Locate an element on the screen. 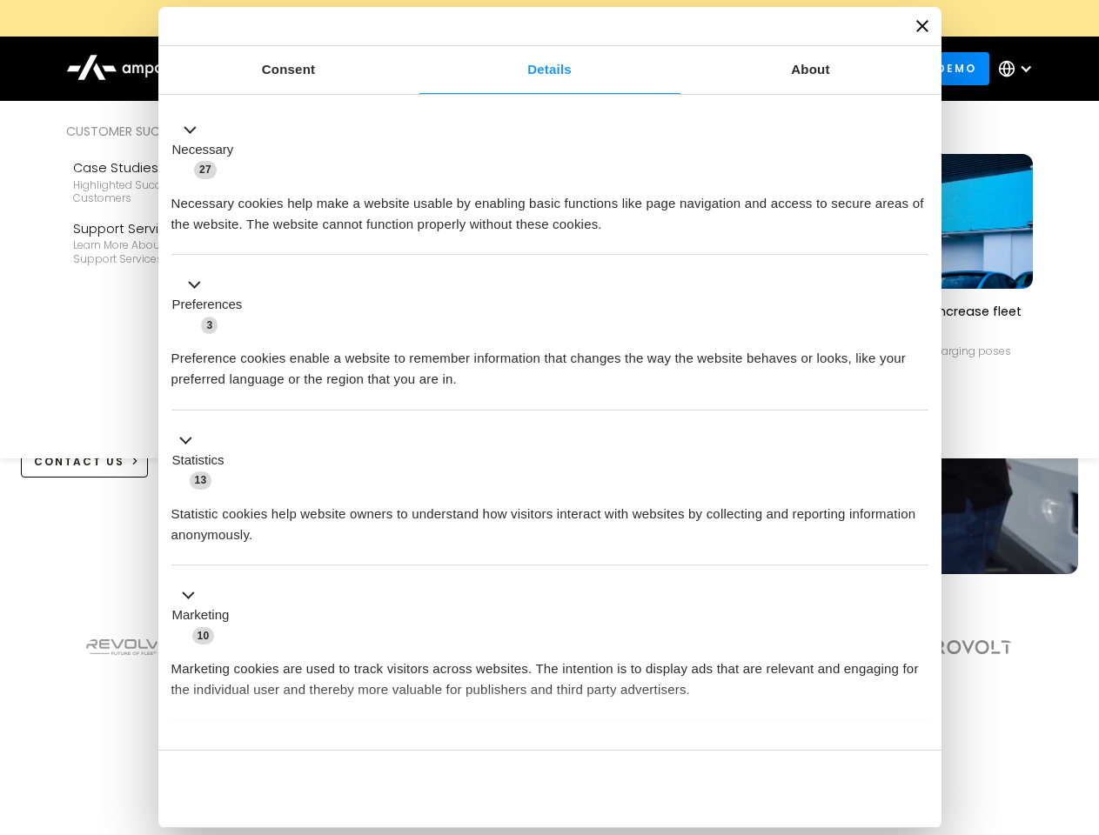 The image size is (1099, 835). div: Customer success is located at coordinates (174, 131).